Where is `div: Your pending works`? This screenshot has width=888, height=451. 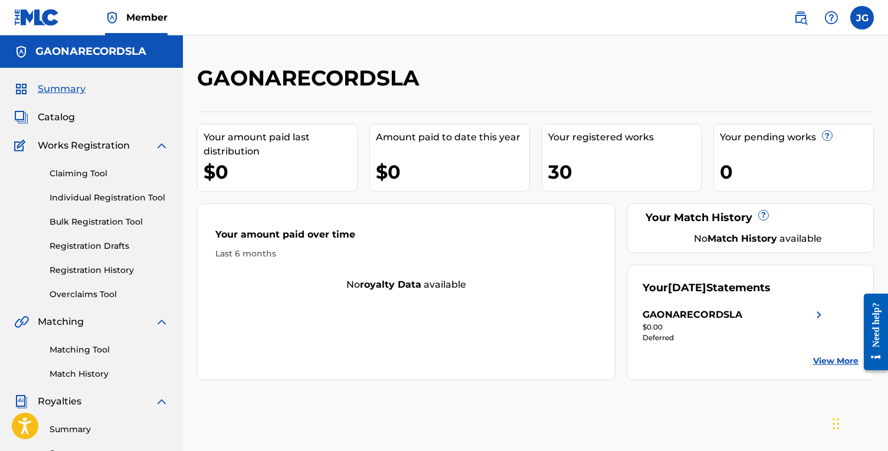
div: Your pending works is located at coordinates (797, 137).